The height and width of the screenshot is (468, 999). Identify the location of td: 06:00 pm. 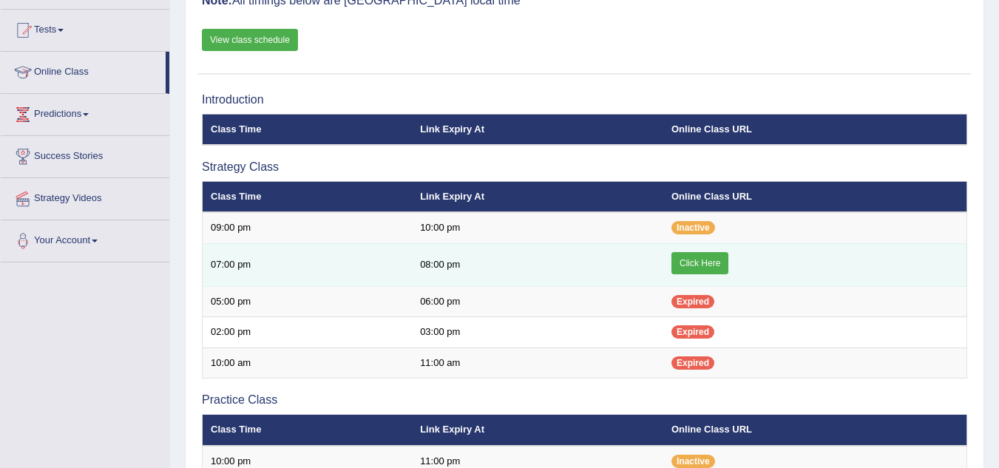
(538, 302).